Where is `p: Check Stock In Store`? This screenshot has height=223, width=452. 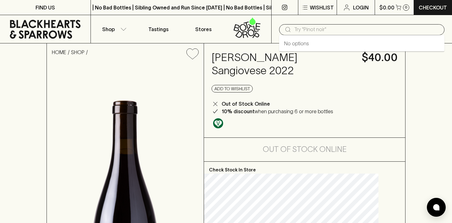 p: Check Stock In Store is located at coordinates (304, 167).